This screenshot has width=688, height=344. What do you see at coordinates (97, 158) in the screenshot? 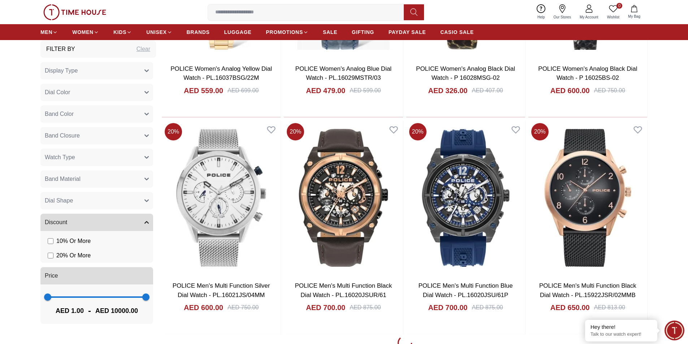
I see `button: Watch Type` at bounding box center [97, 158].